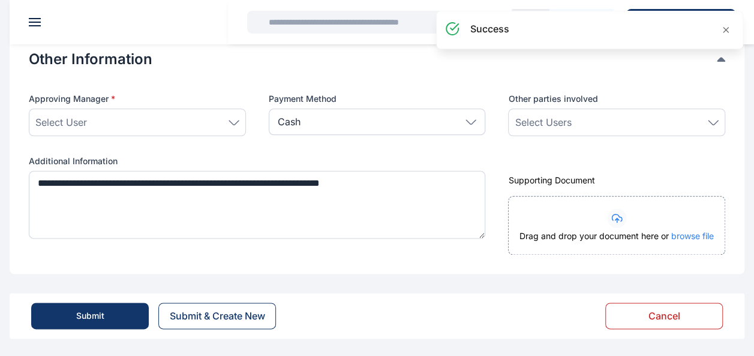 The width and height of the screenshot is (754, 356). I want to click on div: Submit, so click(90, 316).